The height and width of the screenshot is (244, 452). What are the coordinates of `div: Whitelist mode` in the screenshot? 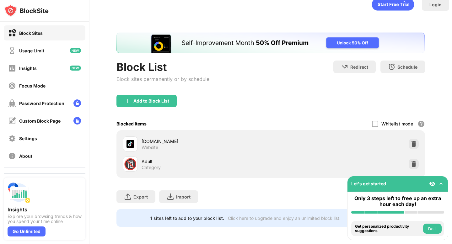 It's located at (397, 124).